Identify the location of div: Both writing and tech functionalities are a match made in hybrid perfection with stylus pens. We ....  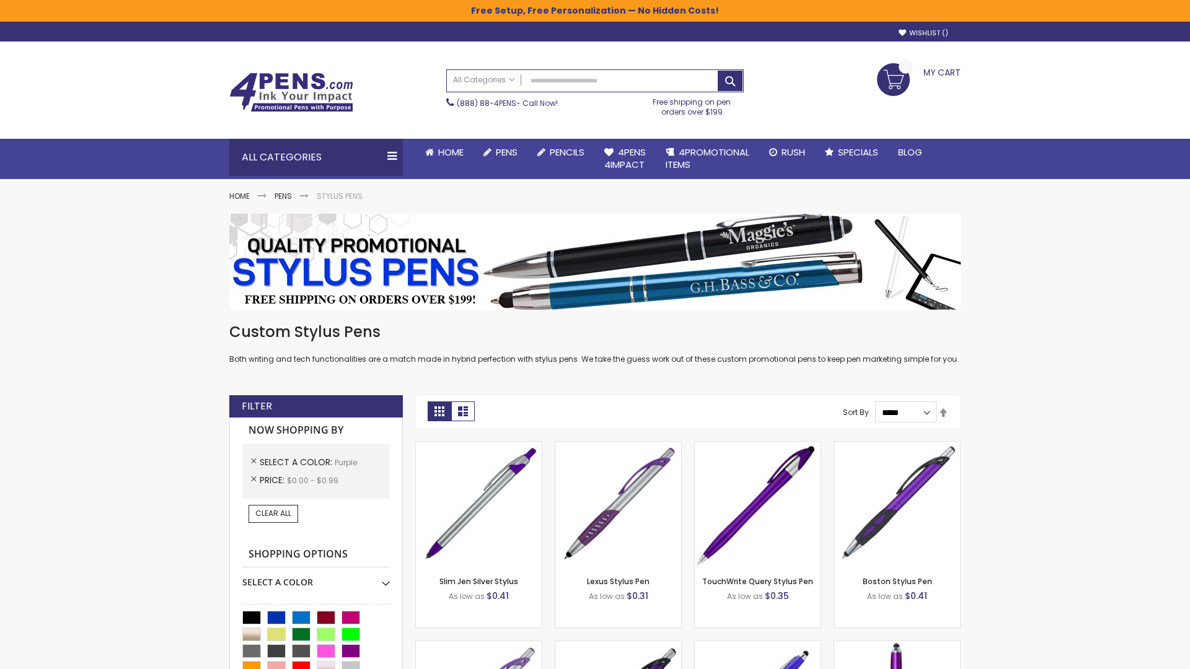
(595, 343).